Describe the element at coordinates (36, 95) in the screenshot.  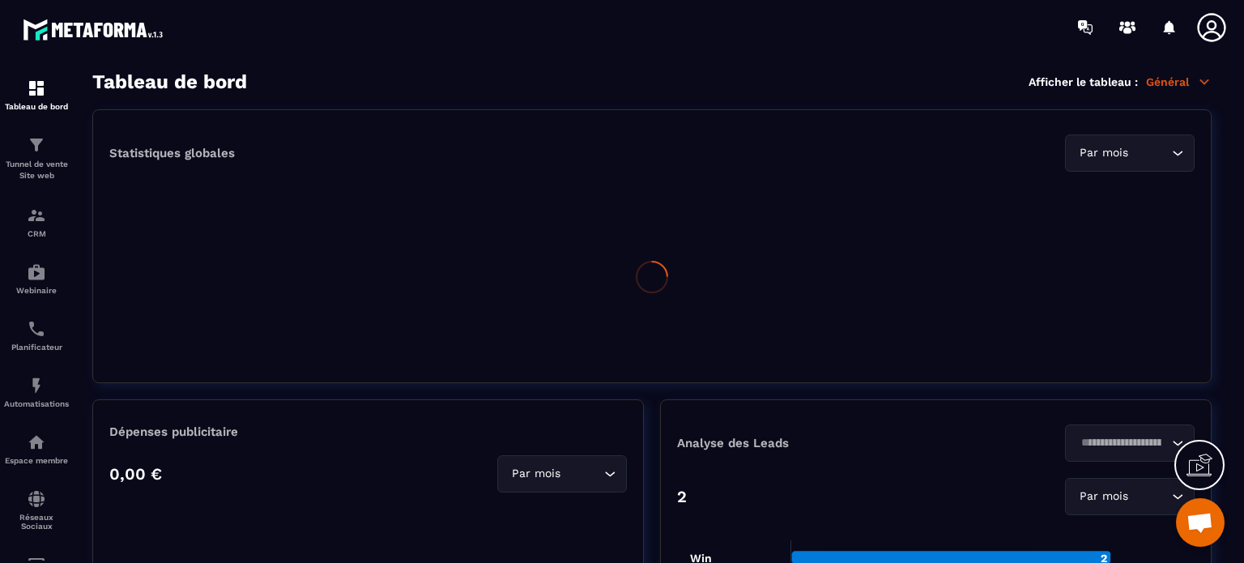
I see `a: formationformationTableau de bord` at that location.